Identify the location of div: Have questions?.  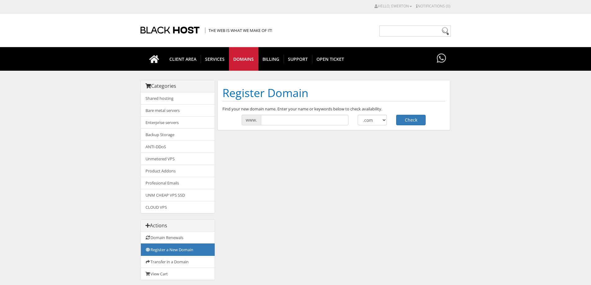
(442, 59).